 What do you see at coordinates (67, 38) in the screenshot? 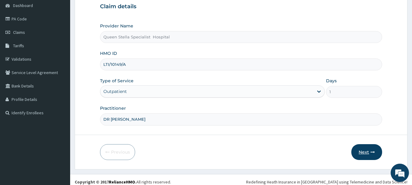
I see `div: Chat with us now` at bounding box center [67, 38].